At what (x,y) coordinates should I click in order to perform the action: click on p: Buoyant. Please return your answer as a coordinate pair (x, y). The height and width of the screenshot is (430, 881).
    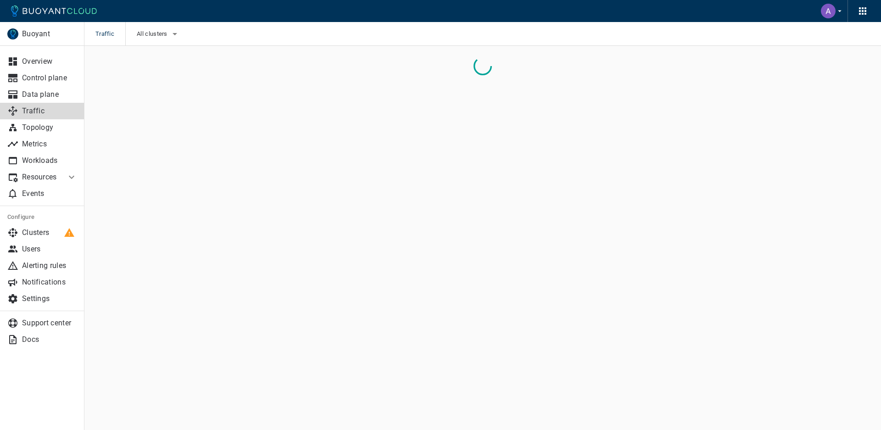
    Looking at the image, I should click on (49, 34).